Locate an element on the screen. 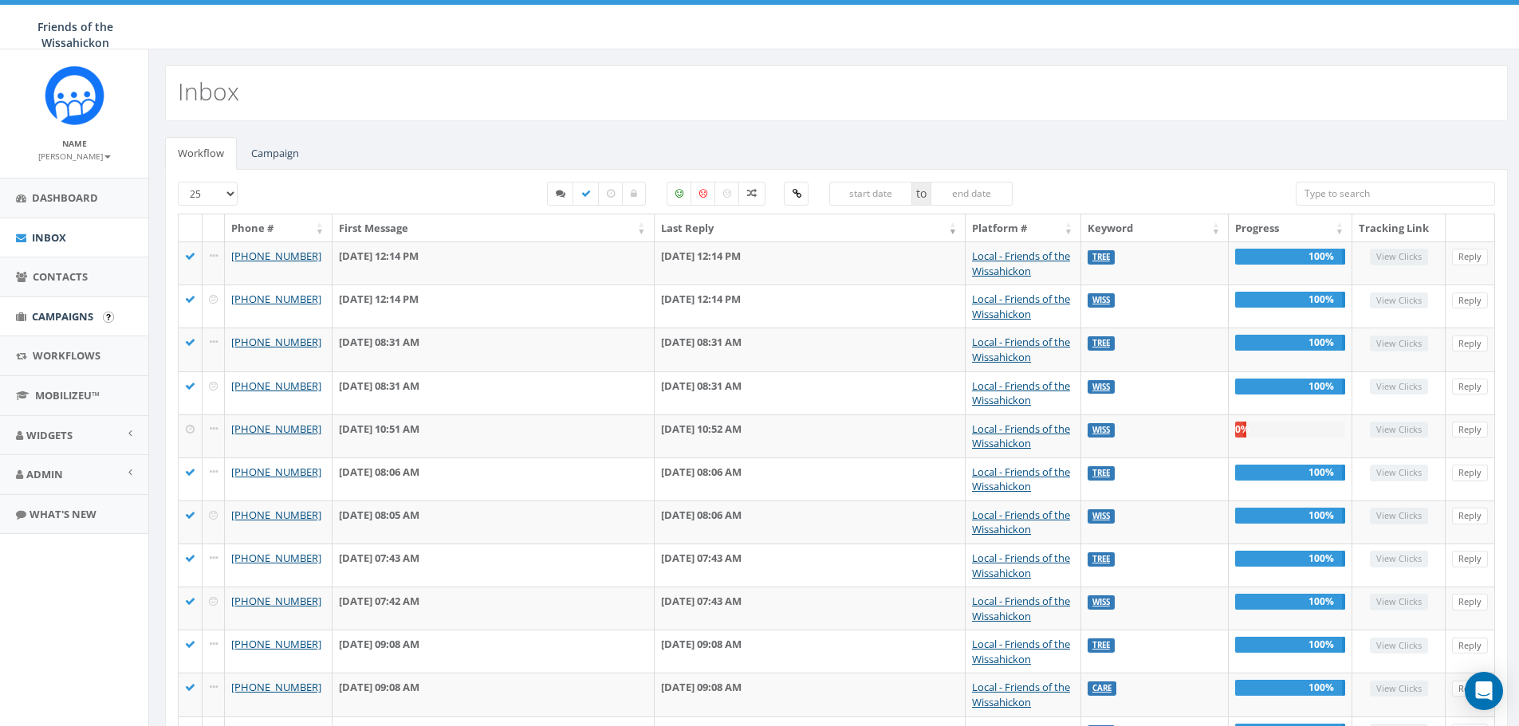  label: Neutral is located at coordinates (727, 194).